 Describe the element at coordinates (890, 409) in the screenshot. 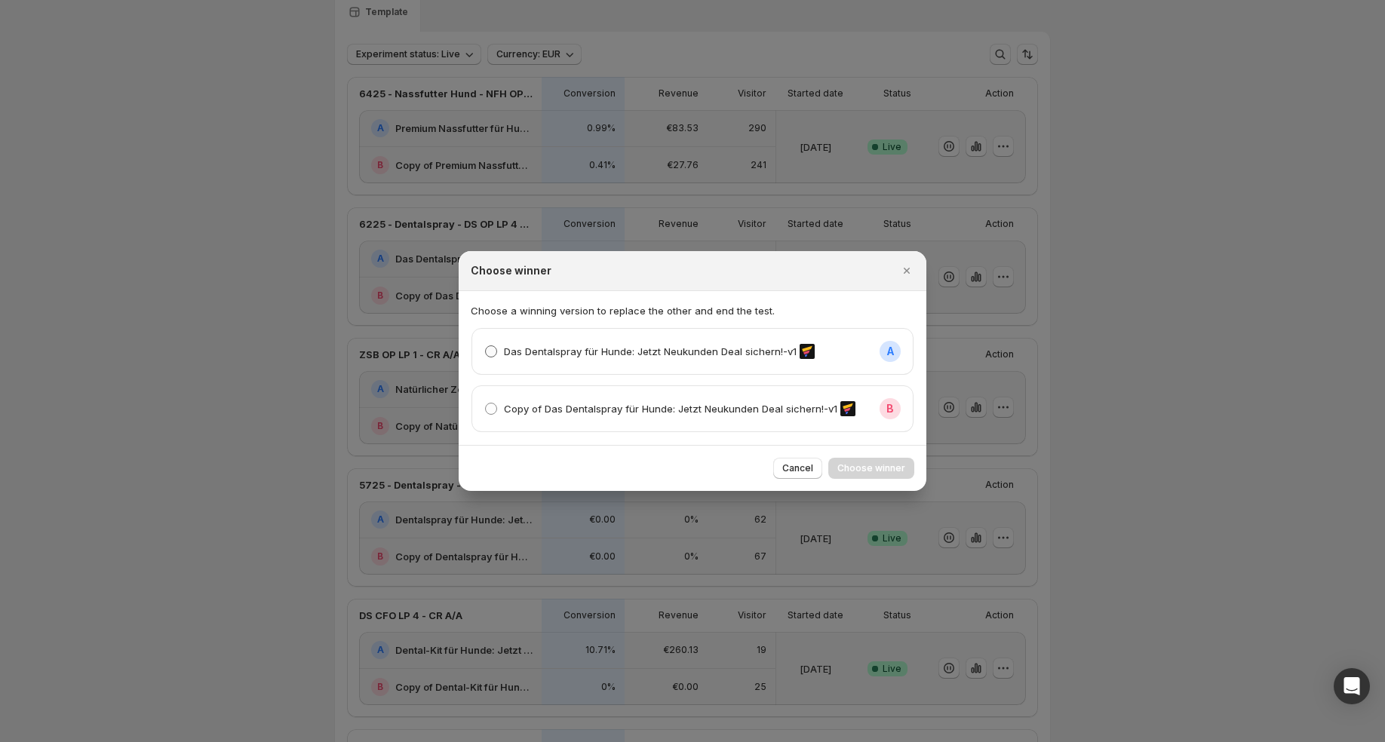

I see `h2: B` at that location.